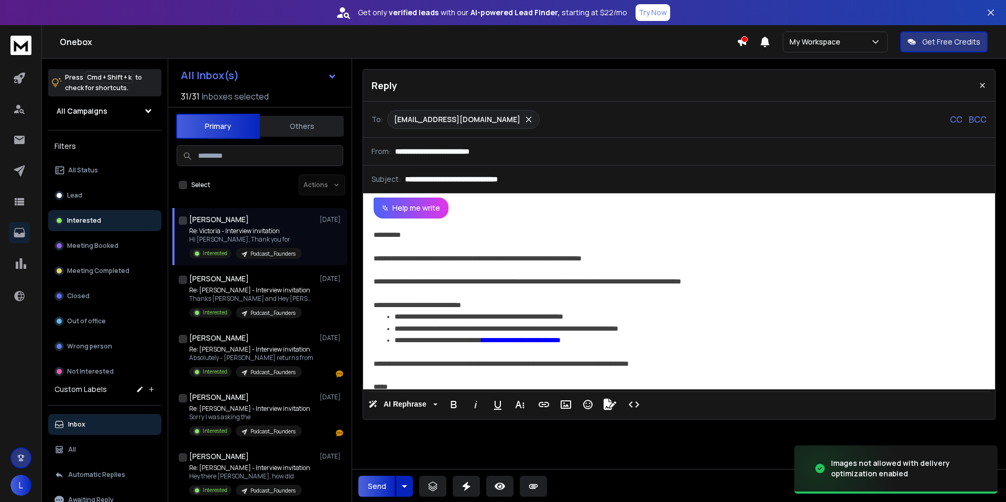  What do you see at coordinates (381, 151) in the screenshot?
I see `p: From:` at bounding box center [381, 151].